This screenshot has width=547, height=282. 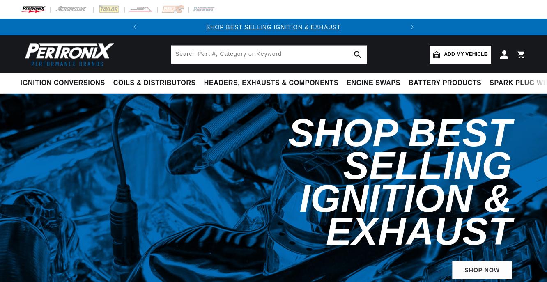 I want to click on img: Pertronix, so click(x=68, y=54).